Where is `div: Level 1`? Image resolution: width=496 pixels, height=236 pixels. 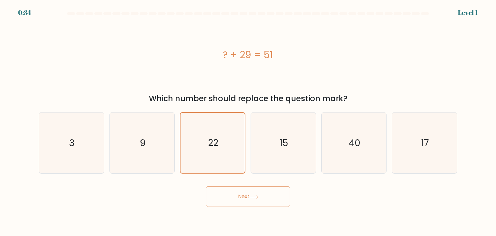 div: Level 1 is located at coordinates (468, 13).